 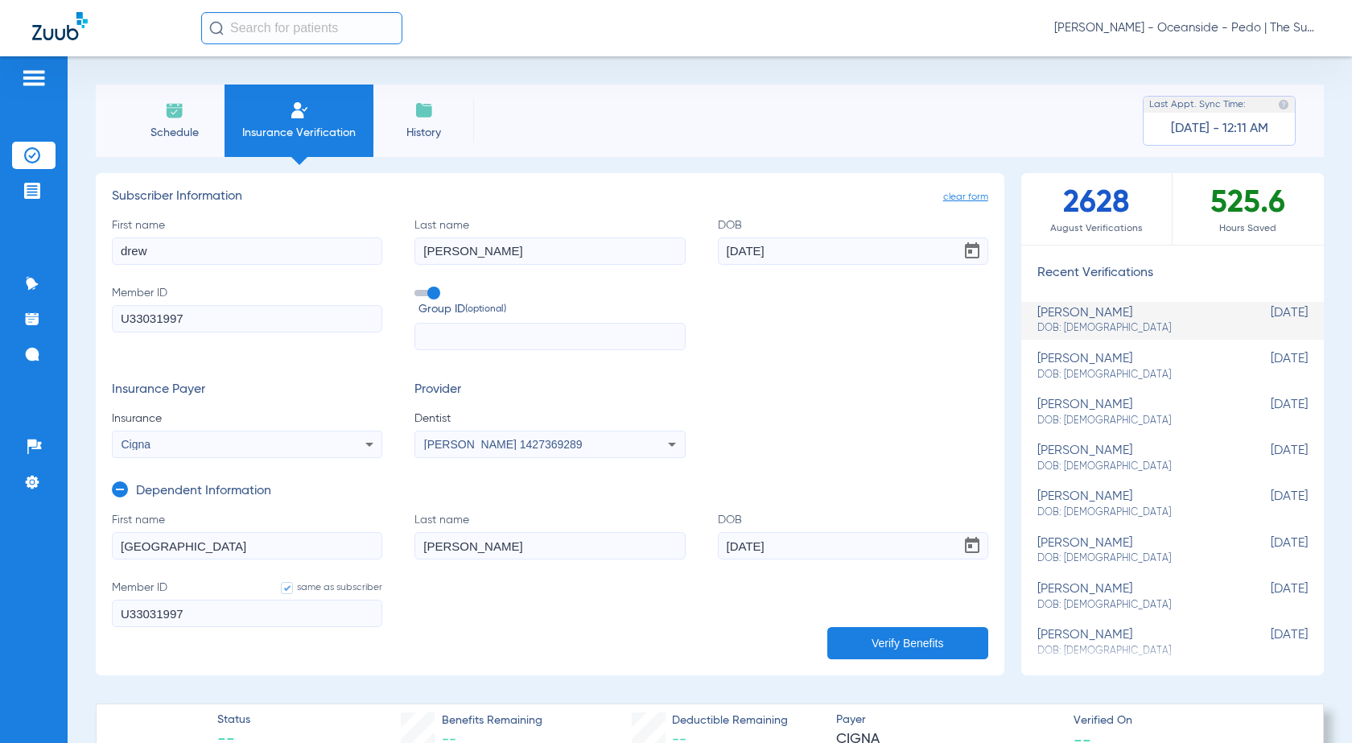 I want to click on h3: Recent Verifications, so click(x=1173, y=274).